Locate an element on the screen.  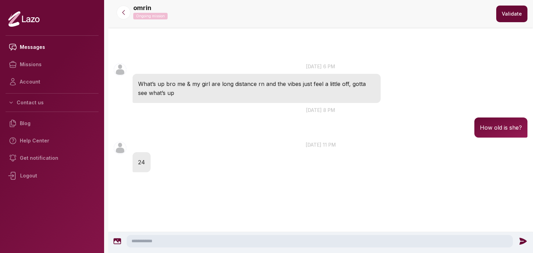
p: How old is she? is located at coordinates (500, 128).